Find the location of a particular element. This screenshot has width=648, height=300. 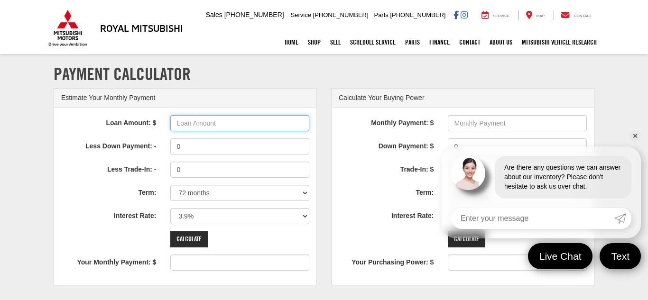

h1: Payment Calculator is located at coordinates (324, 74).